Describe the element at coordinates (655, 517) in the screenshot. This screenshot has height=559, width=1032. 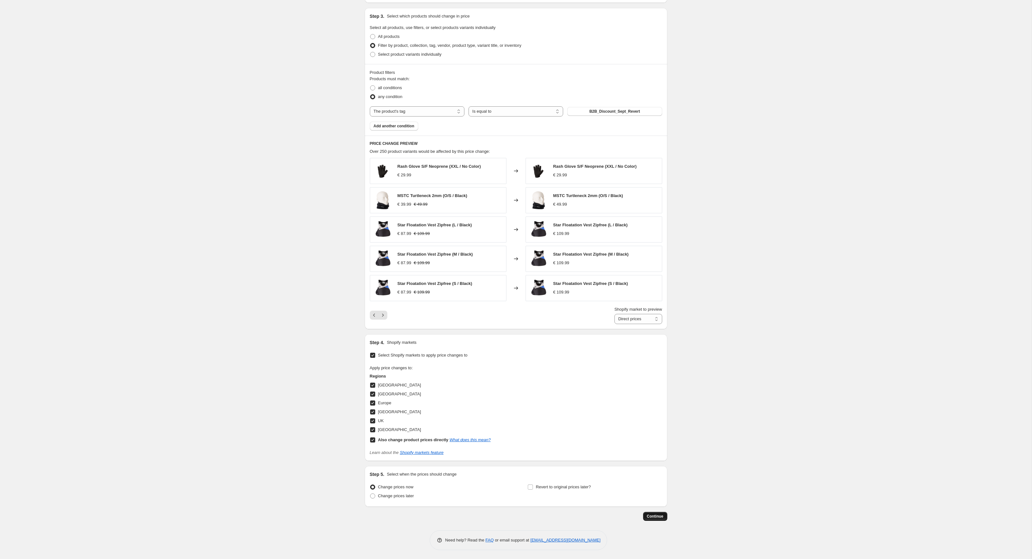
I see `span: Continue` at that location.